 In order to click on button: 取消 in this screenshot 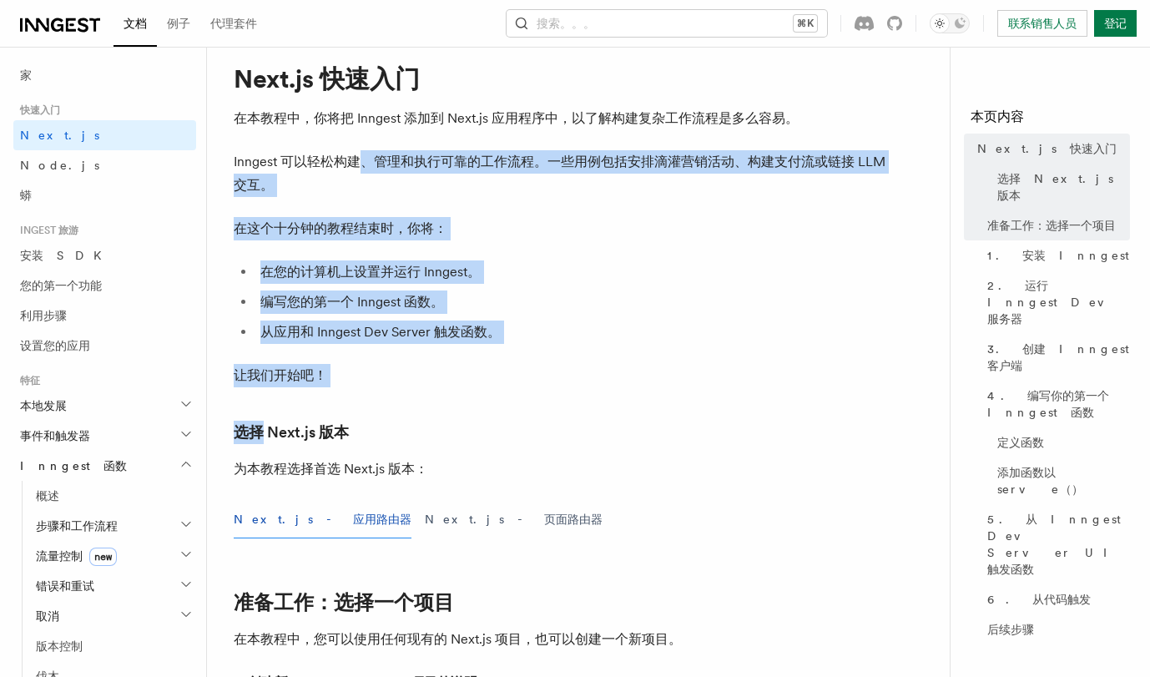, I will do `click(113, 616)`.